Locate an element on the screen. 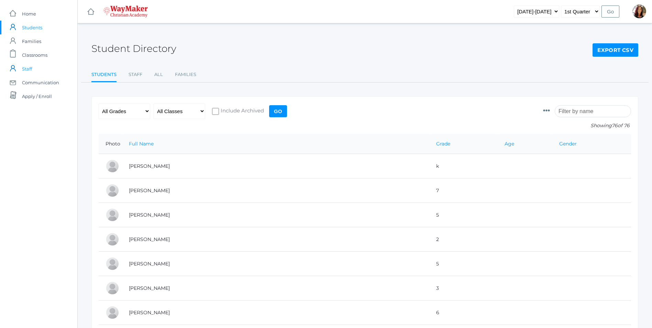 This screenshot has width=652, height=328. a: Staff is located at coordinates (135, 75).